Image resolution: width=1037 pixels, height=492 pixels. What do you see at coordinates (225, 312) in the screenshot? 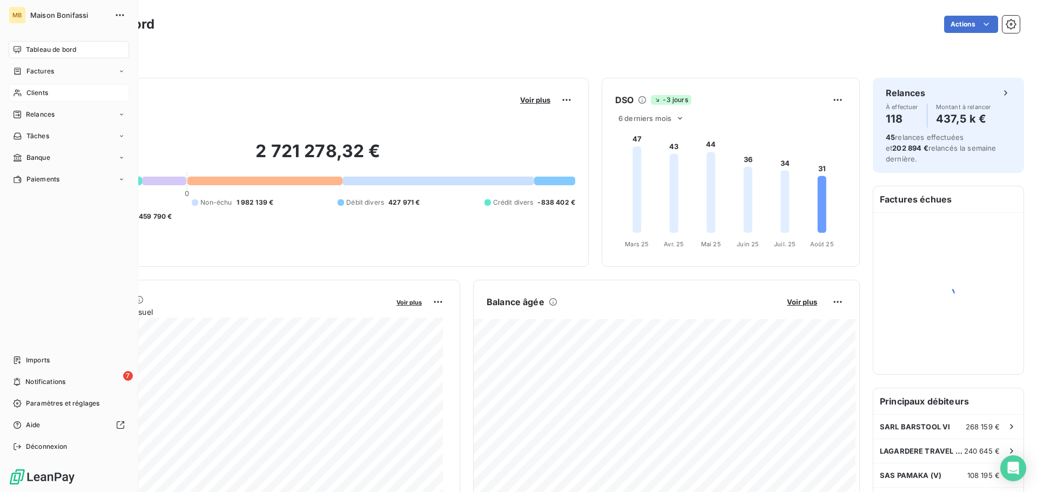
I see `span: Chiffre d'affaires mensuel` at bounding box center [225, 312].